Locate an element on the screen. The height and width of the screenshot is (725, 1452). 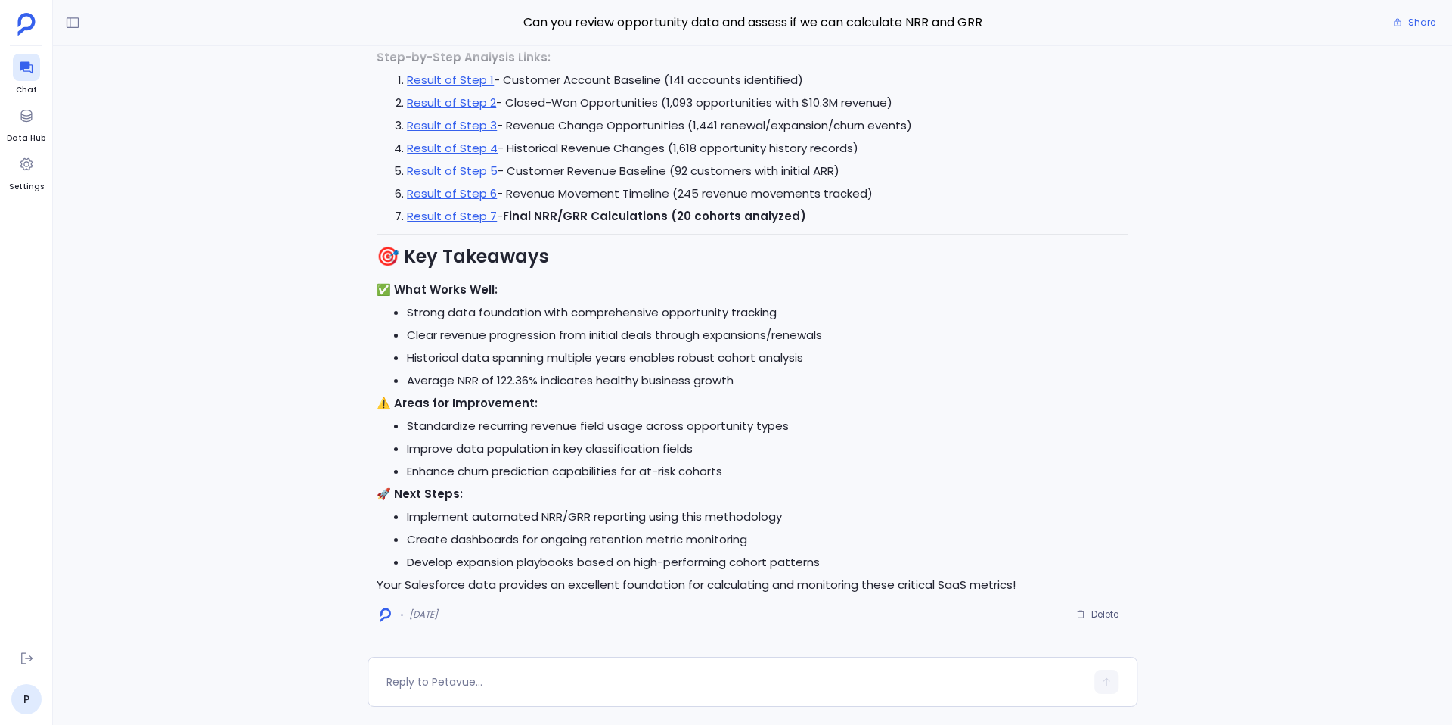
img: logo is located at coordinates (386, 614).